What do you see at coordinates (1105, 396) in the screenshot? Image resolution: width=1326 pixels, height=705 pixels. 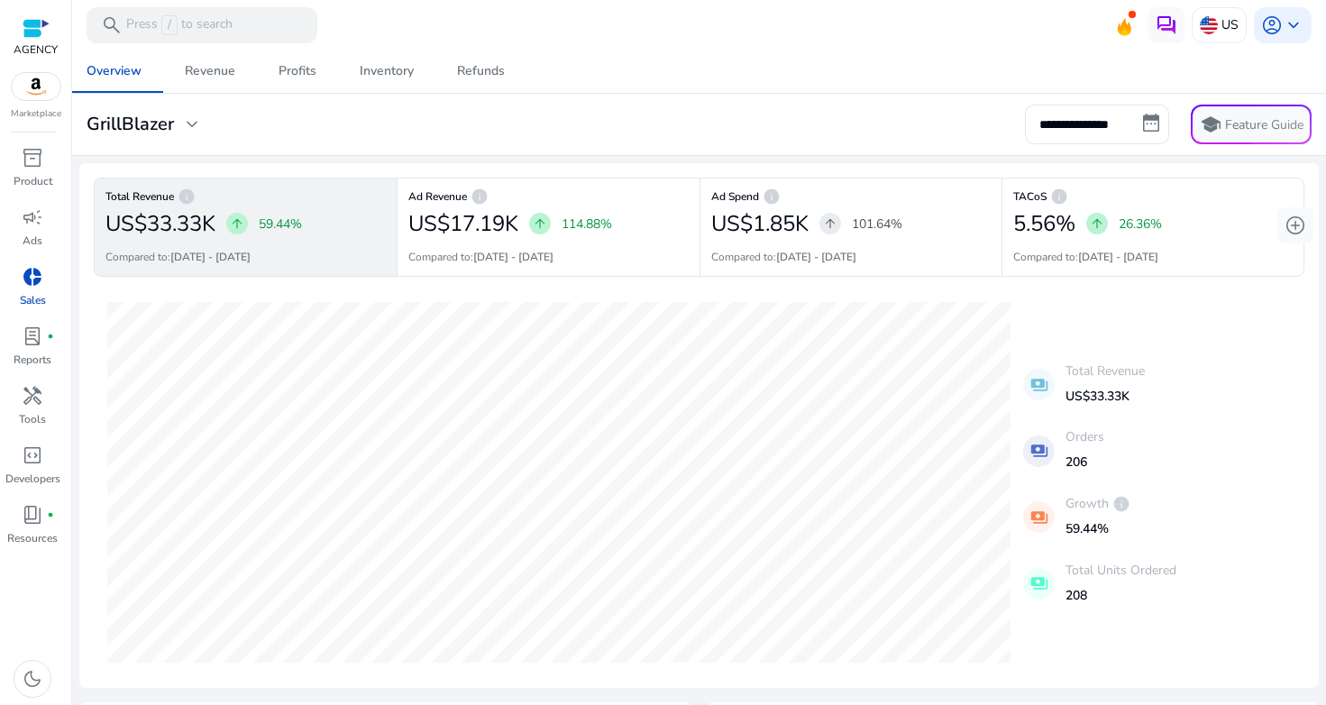 I see `p: US$33.33K` at bounding box center [1105, 396].